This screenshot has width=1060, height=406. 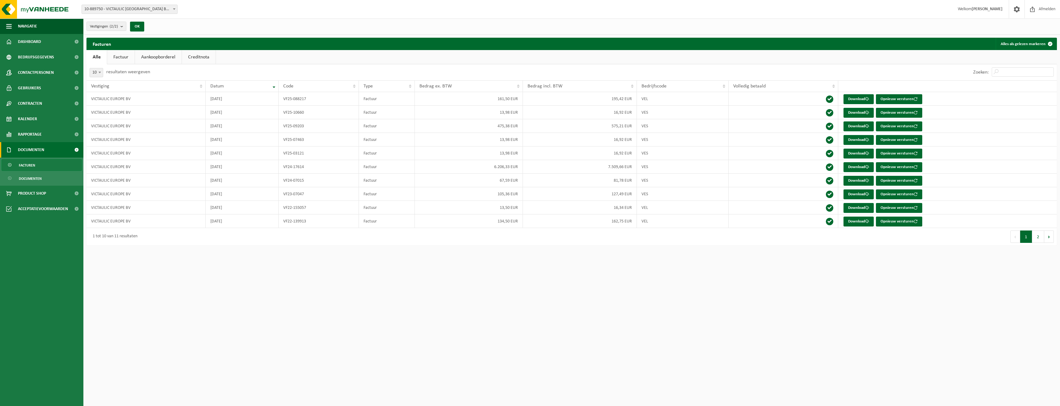 I want to click on span: Kalender, so click(x=27, y=119).